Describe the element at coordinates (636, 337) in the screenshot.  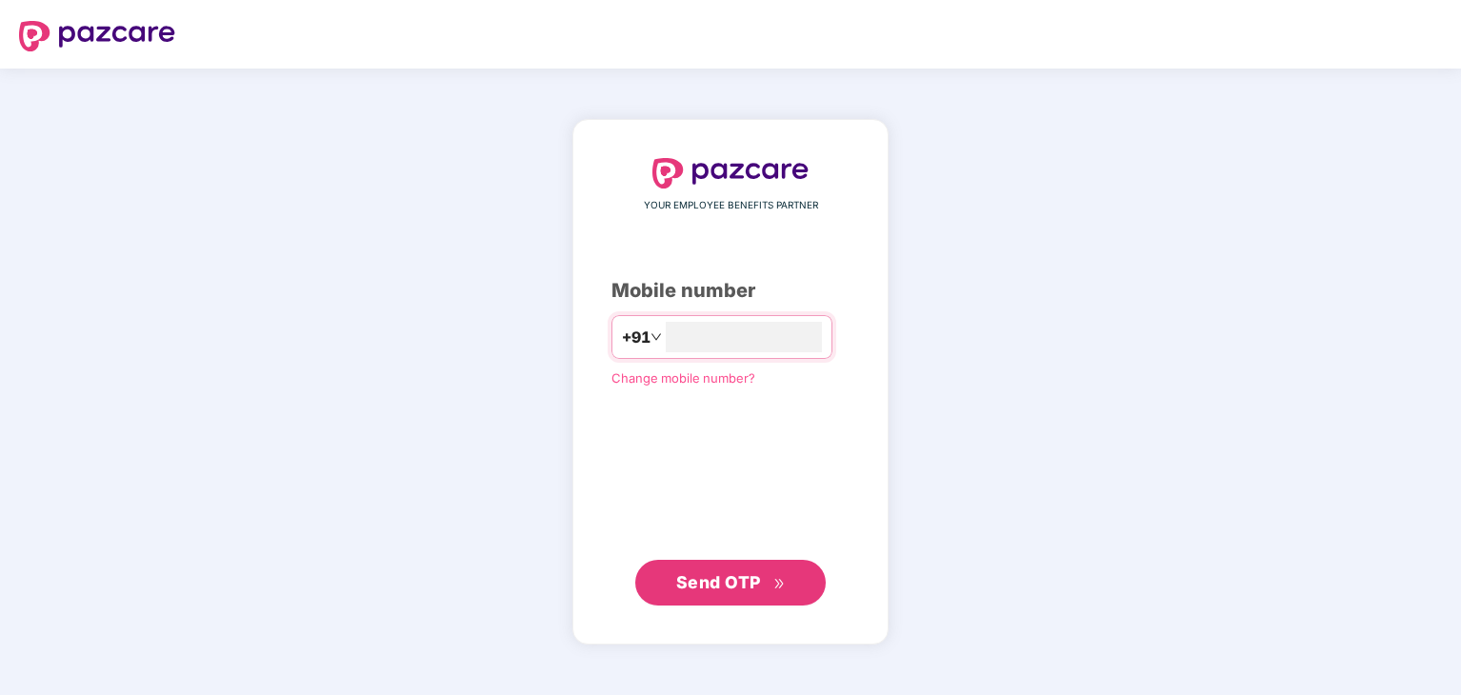
I see `span: +91` at that location.